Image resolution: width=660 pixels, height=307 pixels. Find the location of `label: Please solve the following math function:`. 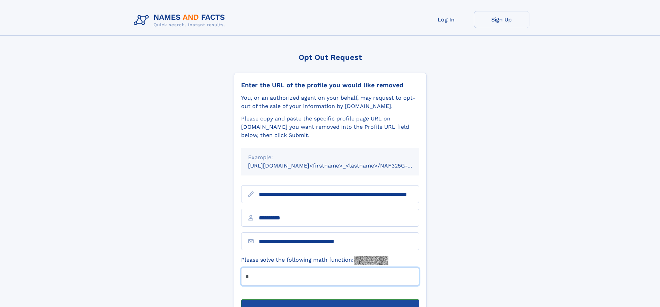

label: Please solve the following math function: is located at coordinates (315, 260).